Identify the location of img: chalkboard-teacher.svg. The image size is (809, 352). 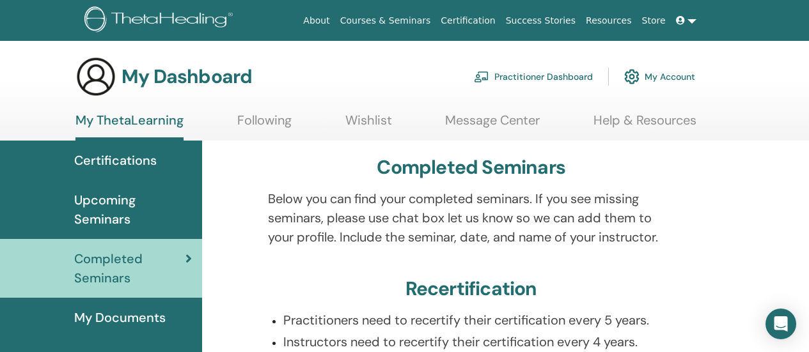
(482, 77).